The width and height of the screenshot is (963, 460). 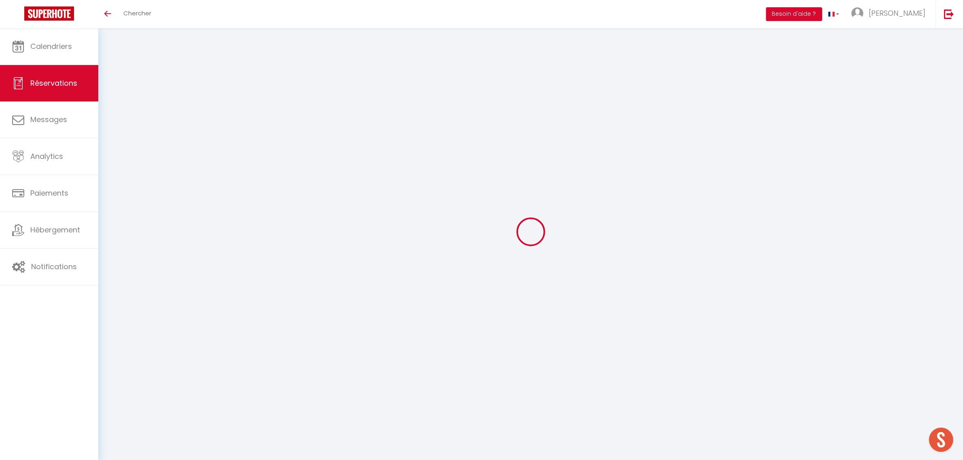 What do you see at coordinates (49, 193) in the screenshot?
I see `span: Paiements` at bounding box center [49, 193].